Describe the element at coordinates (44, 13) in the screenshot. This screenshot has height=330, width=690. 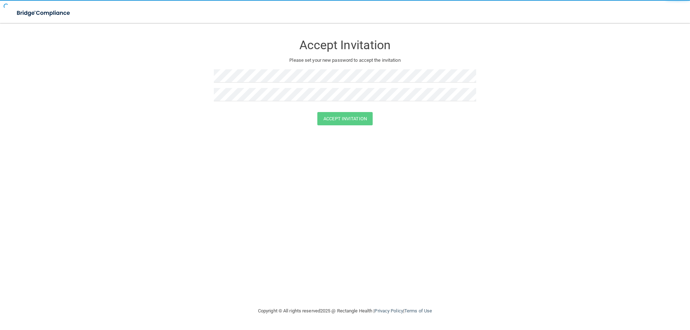
I see `img: bridge_compliance_login_screen.278c3ca4.svg` at that location.